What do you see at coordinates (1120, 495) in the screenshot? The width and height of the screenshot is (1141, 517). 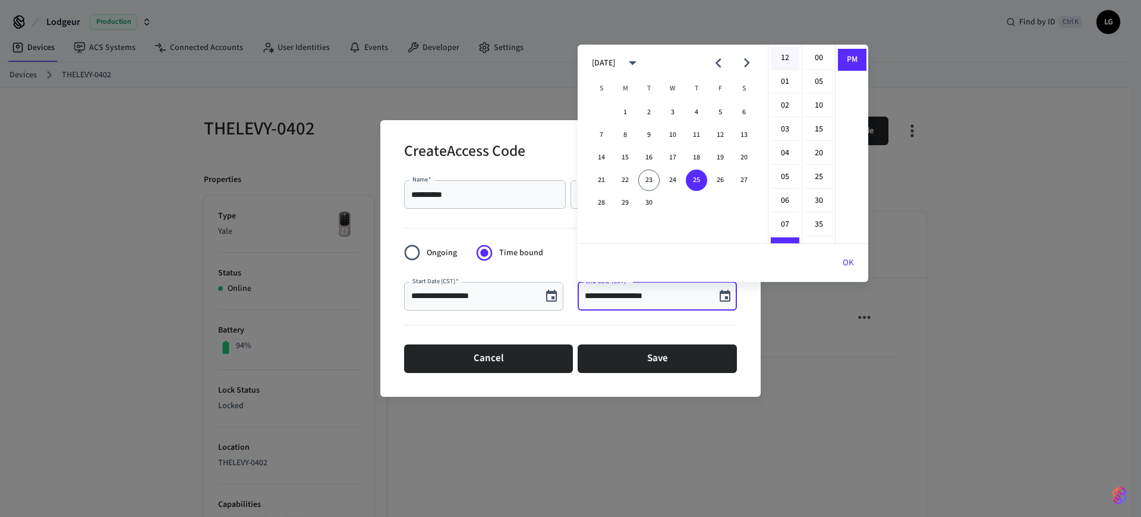 I see `img: SeamLogoGradient.69752ec5.svg` at bounding box center [1120, 495].